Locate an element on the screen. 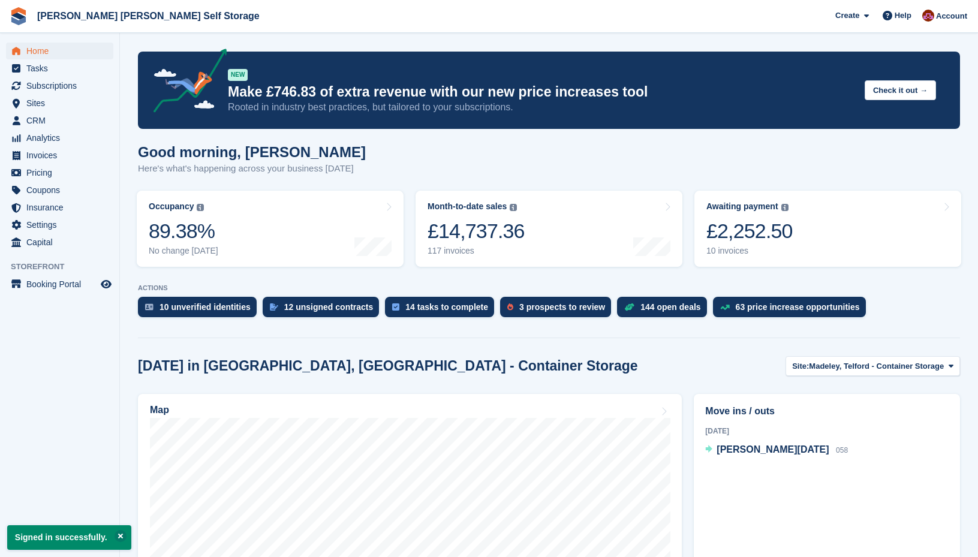 The image size is (978, 557). div: Month-to-date sales is located at coordinates (467, 206).